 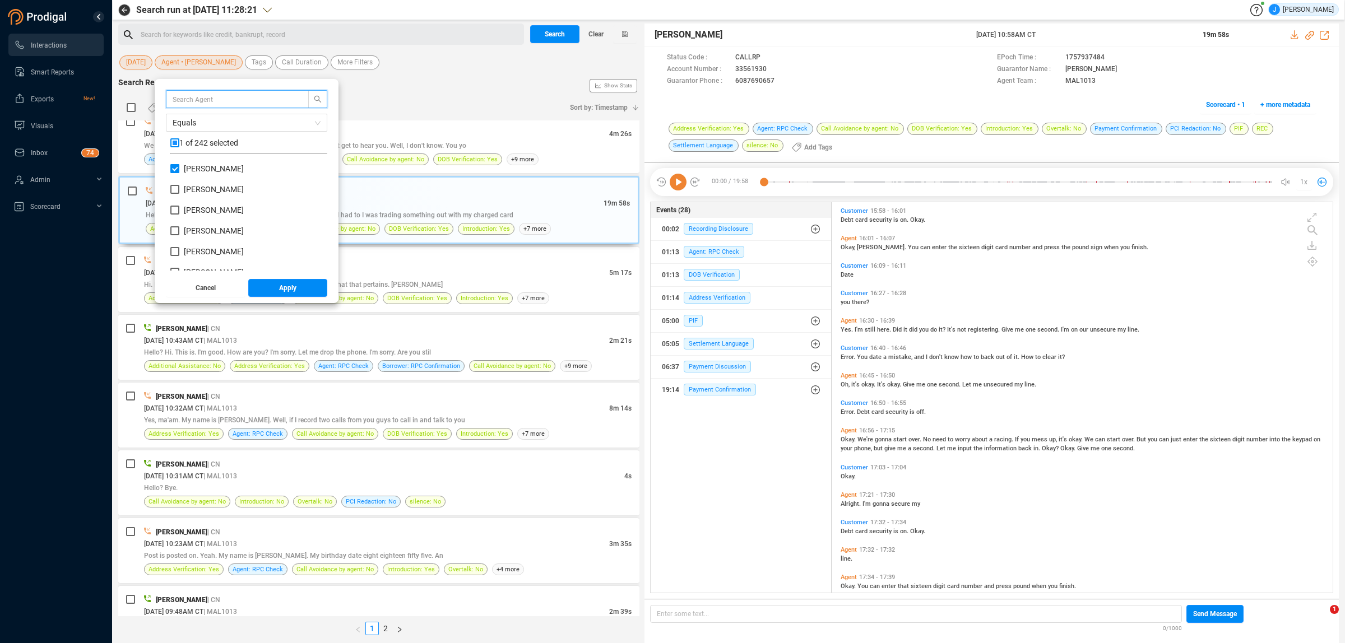 What do you see at coordinates (89, 99) in the screenshot?
I see `span: New!` at bounding box center [89, 99].